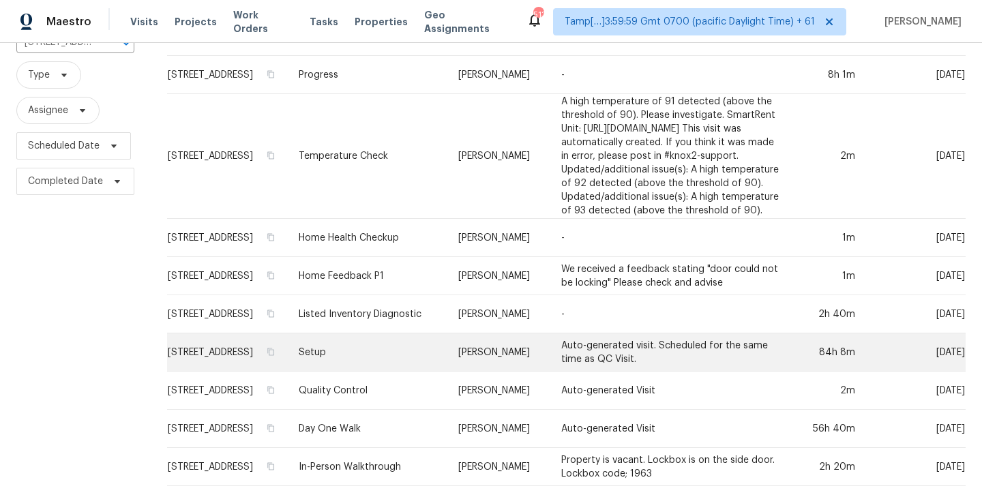 The image size is (982, 497). Describe the element at coordinates (828, 314) in the screenshot. I see `td: 2h 40m` at that location.